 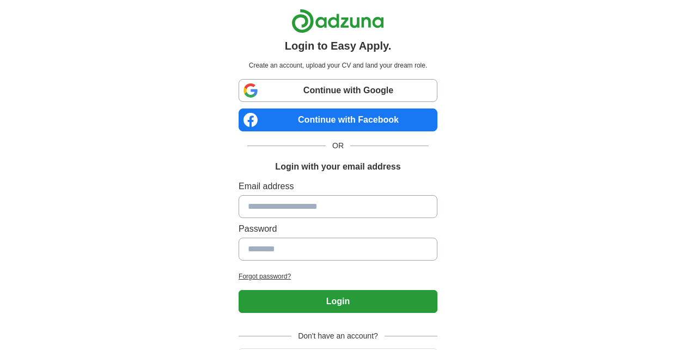 What do you see at coordinates (338, 276) in the screenshot?
I see `h2: Forgot password?` at bounding box center [338, 276].